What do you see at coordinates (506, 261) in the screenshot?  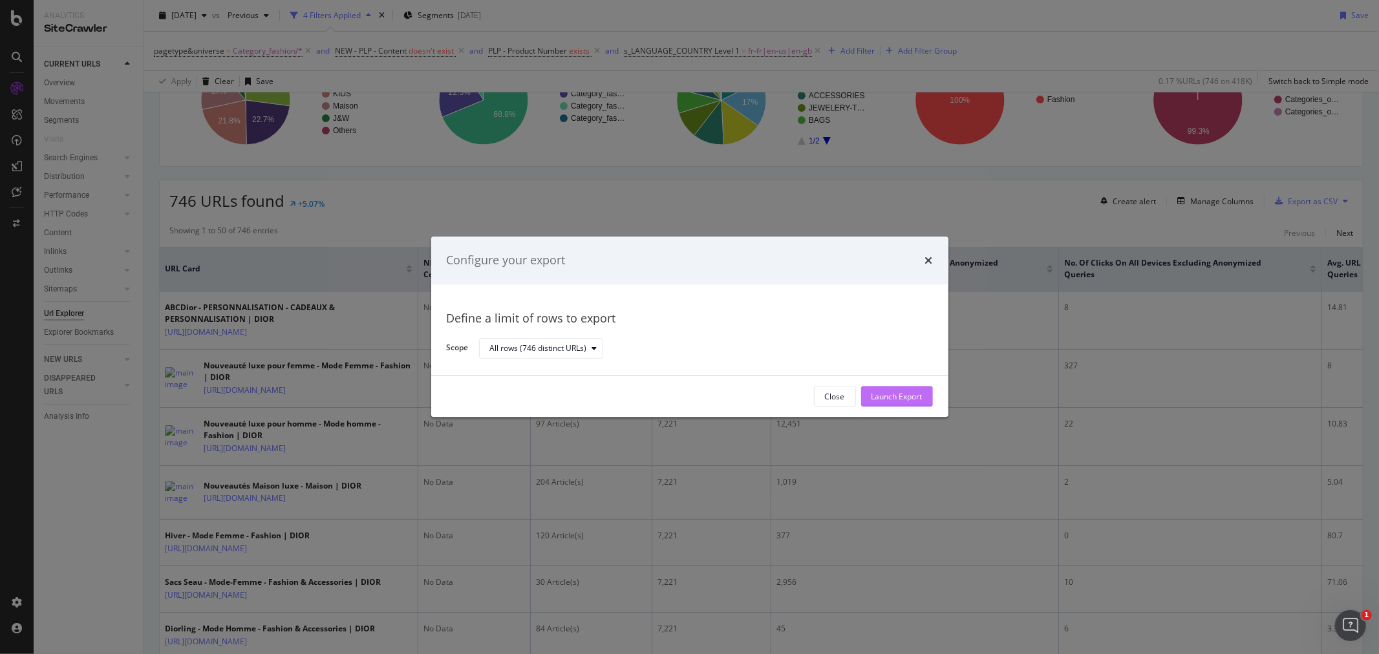 I see `div: Configure your export` at bounding box center [506, 261].